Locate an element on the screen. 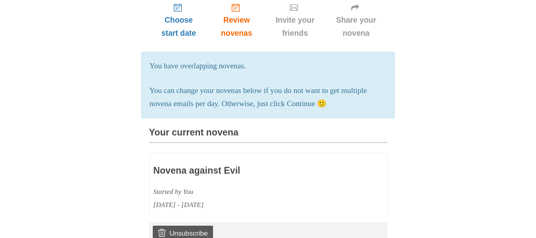 The width and height of the screenshot is (536, 238). h3: Your current novena is located at coordinates (268, 135).